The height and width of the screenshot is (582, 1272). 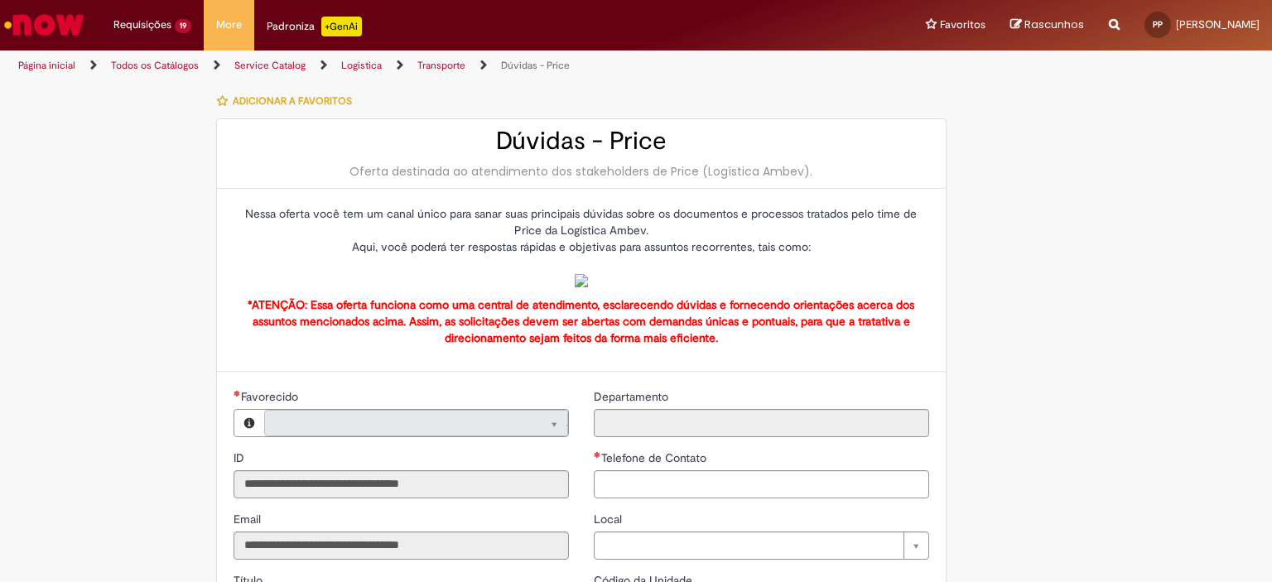 What do you see at coordinates (610, 519) in the screenshot?
I see `span: Local` at bounding box center [610, 519].